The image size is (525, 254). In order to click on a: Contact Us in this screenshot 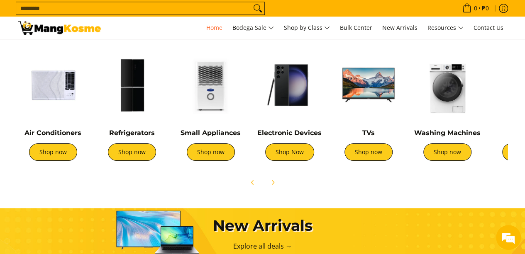, I will do `click(489, 28)`.